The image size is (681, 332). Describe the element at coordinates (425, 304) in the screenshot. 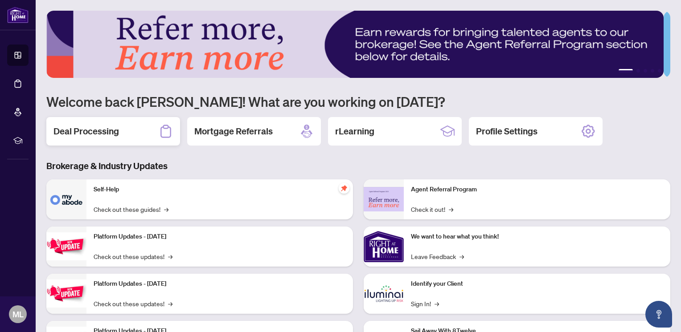

I see `a: Sign In!→` at that location.